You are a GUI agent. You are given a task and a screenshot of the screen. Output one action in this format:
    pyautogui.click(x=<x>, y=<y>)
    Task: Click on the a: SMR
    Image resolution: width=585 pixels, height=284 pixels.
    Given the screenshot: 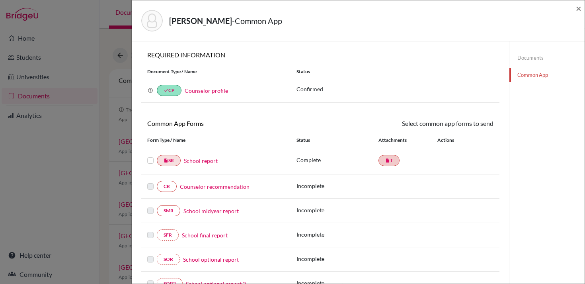 What is the action you would take?
    pyautogui.click(x=168, y=210)
    